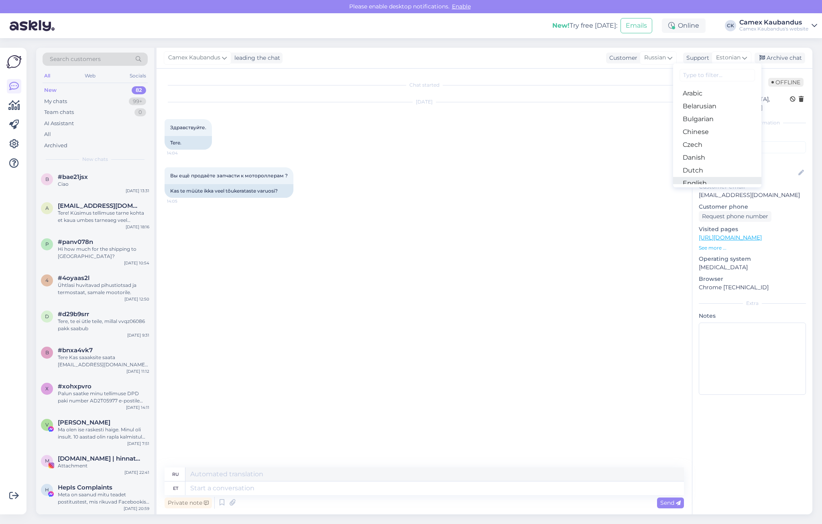  I want to click on span: marimell.eu | hinnatud sisuloojad, so click(100, 459).